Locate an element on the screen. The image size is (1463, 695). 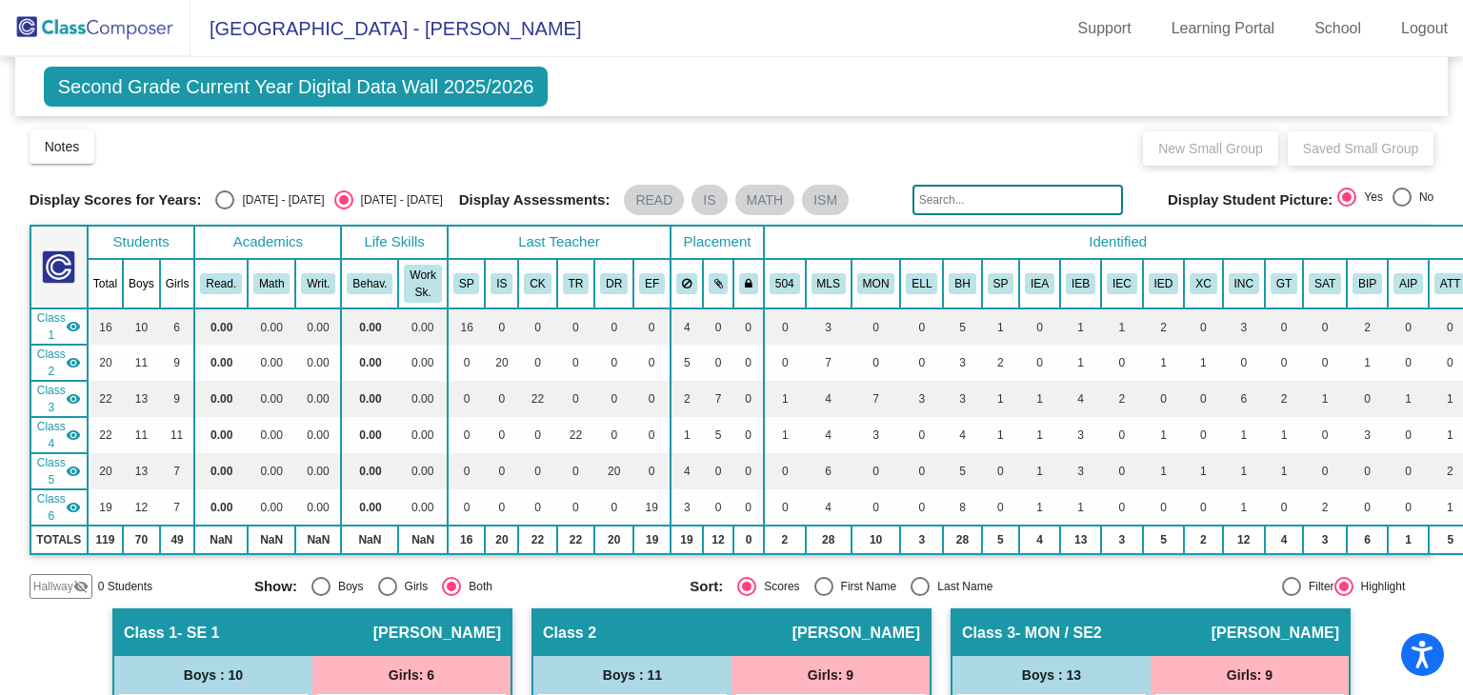
a: Support is located at coordinates (1105, 29).